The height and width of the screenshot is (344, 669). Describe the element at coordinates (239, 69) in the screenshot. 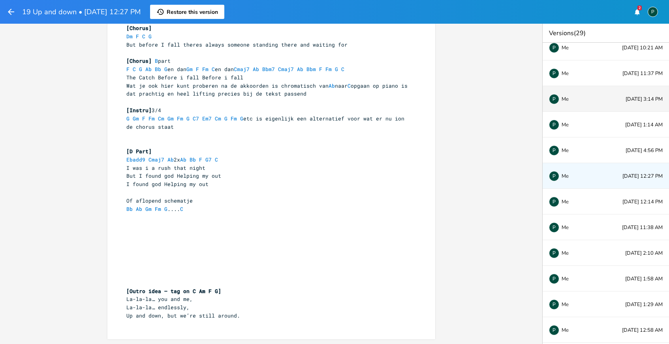

I see `span: en dan en dan` at that location.